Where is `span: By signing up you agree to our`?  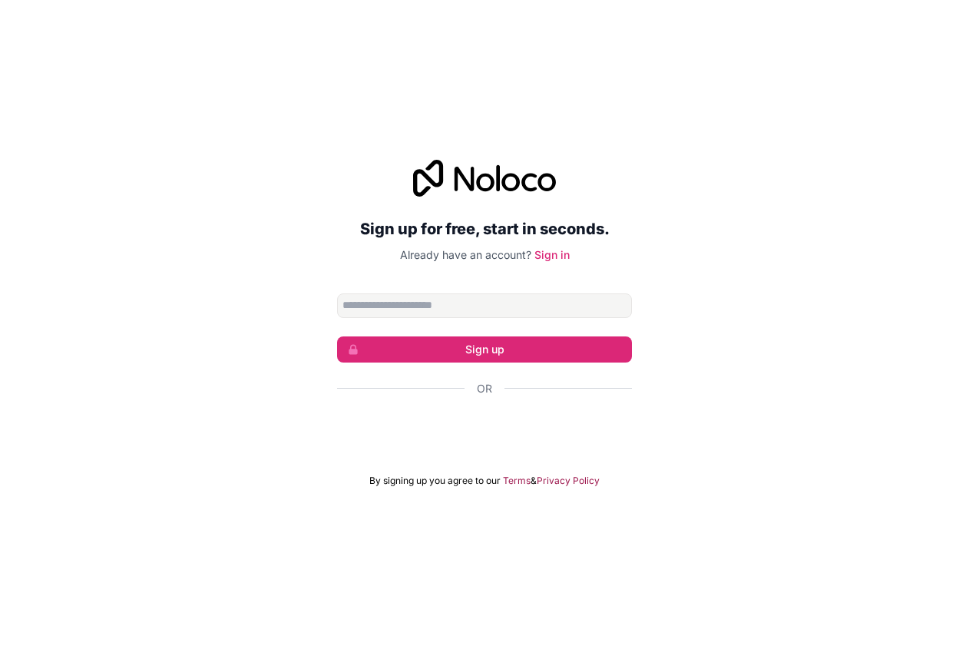
span: By signing up you agree to our is located at coordinates (434, 481).